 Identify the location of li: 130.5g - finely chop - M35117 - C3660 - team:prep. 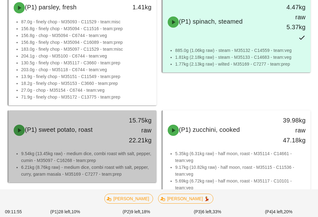
(86, 63).